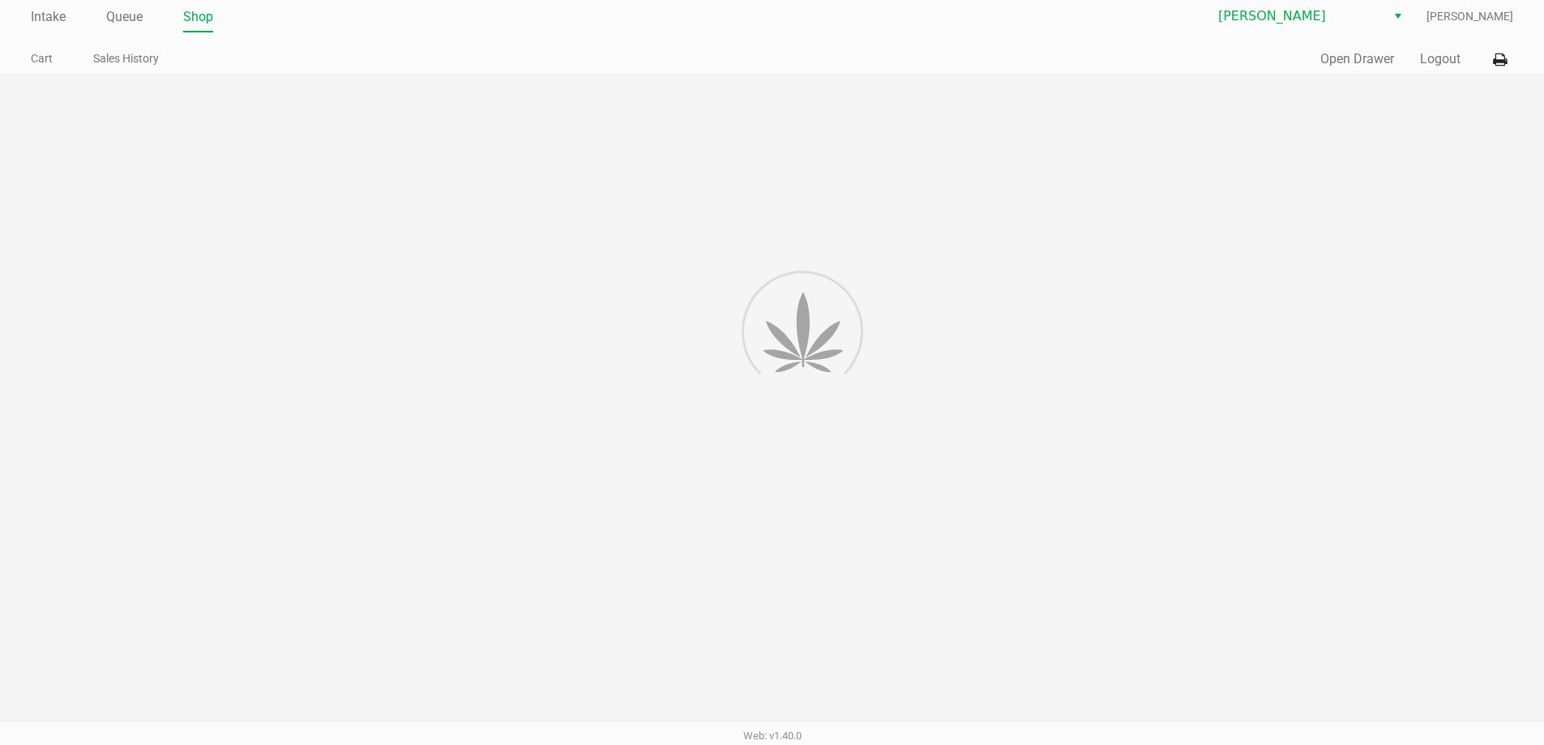 This screenshot has height=745, width=1544. I want to click on button: Open Drawer, so click(1357, 59).